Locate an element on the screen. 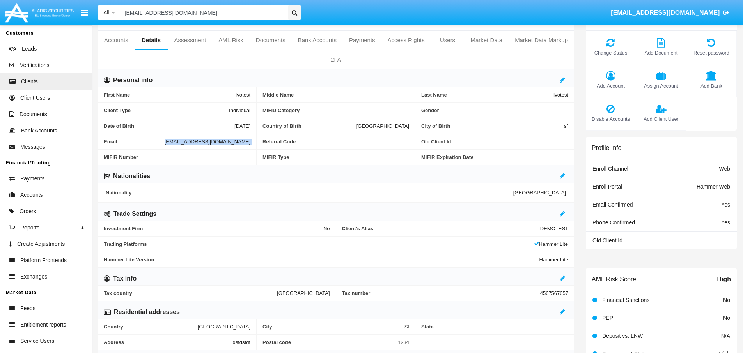 Image resolution: width=743 pixels, height=353 pixels. span: Change Status is located at coordinates (611, 53).